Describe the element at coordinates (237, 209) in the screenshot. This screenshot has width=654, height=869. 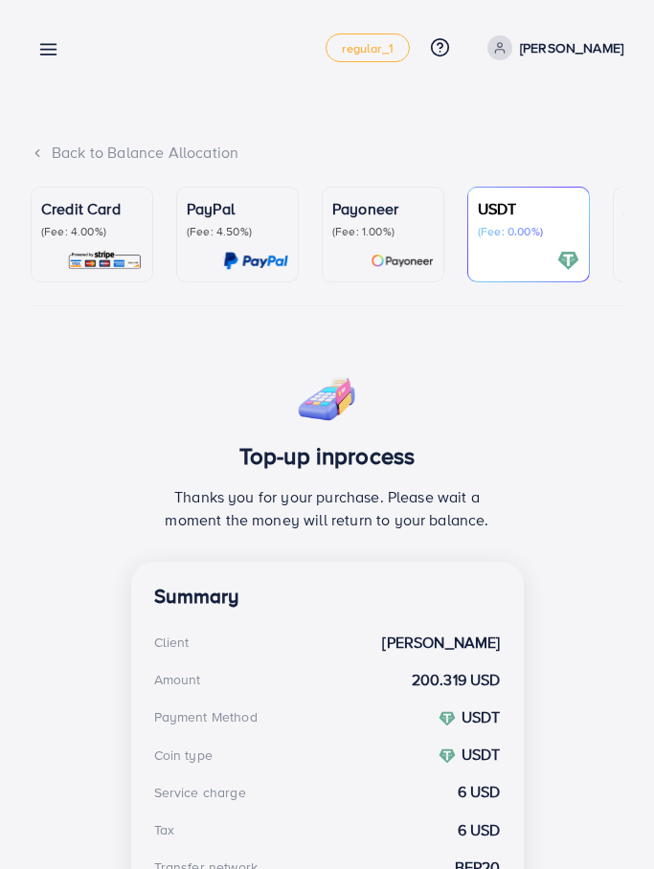
I see `p: PayPal` at that location.